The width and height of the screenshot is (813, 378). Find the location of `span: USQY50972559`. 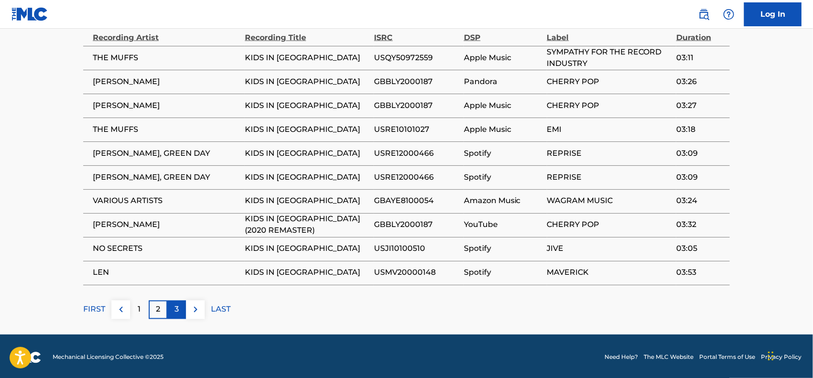

span: USQY50972559 is located at coordinates (416, 58).